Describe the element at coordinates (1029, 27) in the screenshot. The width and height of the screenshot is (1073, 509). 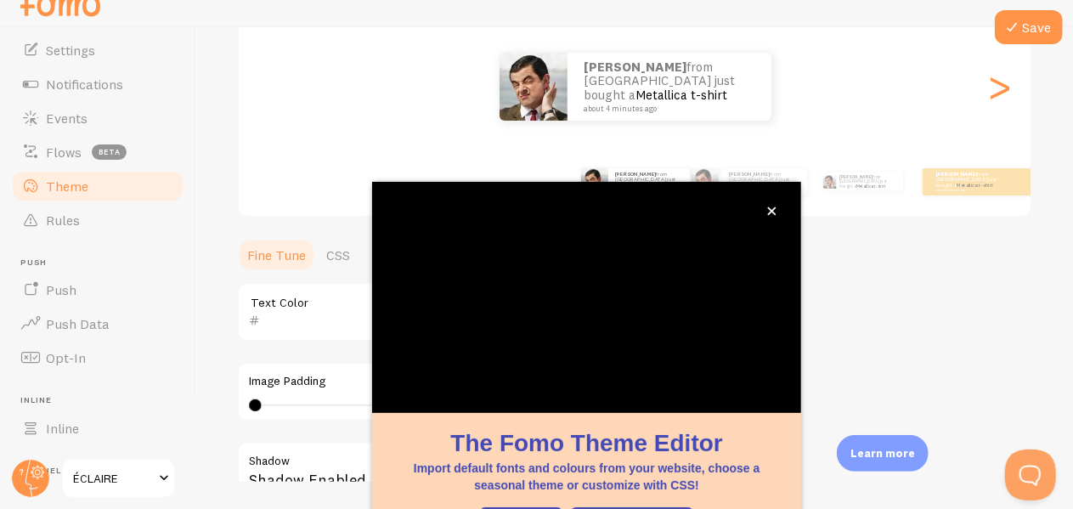
I see `button: Save` at that location.